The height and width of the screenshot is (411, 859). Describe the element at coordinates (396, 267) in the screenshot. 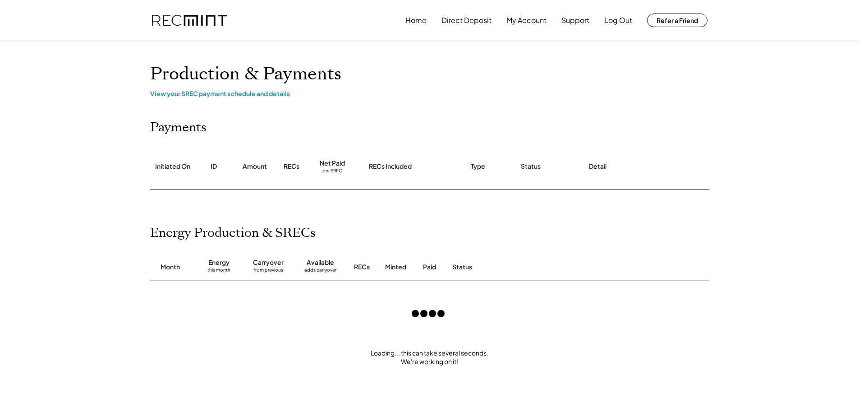

I see `div: Minted` at that location.